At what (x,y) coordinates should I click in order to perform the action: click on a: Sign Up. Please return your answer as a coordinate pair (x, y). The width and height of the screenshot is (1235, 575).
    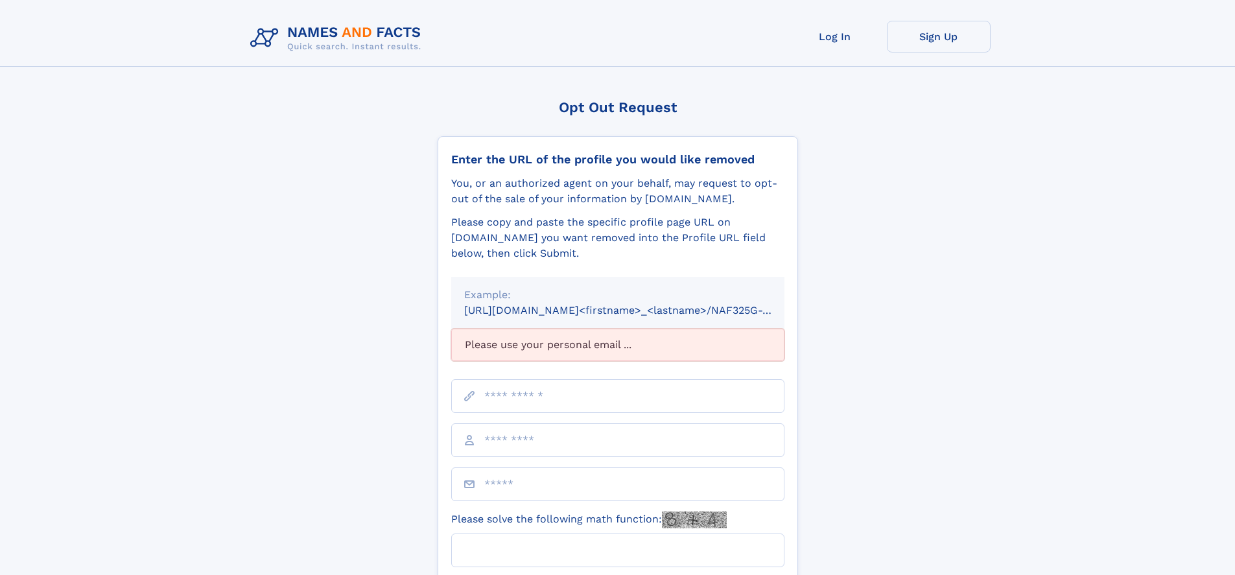
    Looking at the image, I should click on (939, 36).